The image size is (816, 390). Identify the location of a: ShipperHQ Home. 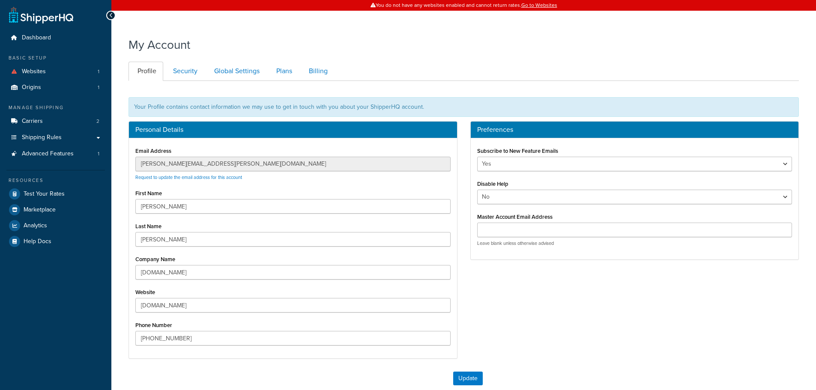
(41, 15).